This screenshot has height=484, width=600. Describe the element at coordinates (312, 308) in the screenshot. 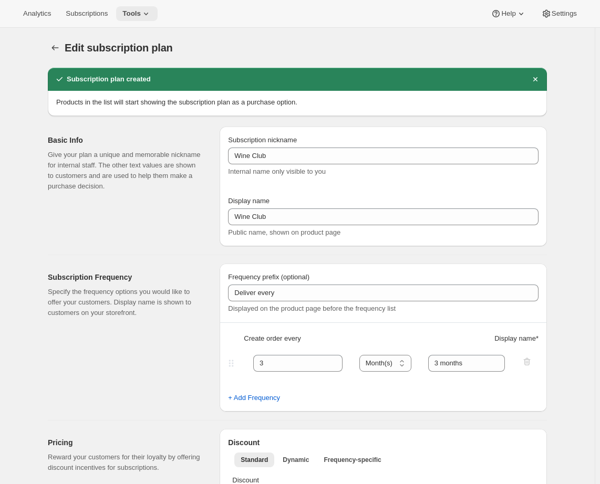

I see `span: Displayed on the product page before the frequency list` at that location.